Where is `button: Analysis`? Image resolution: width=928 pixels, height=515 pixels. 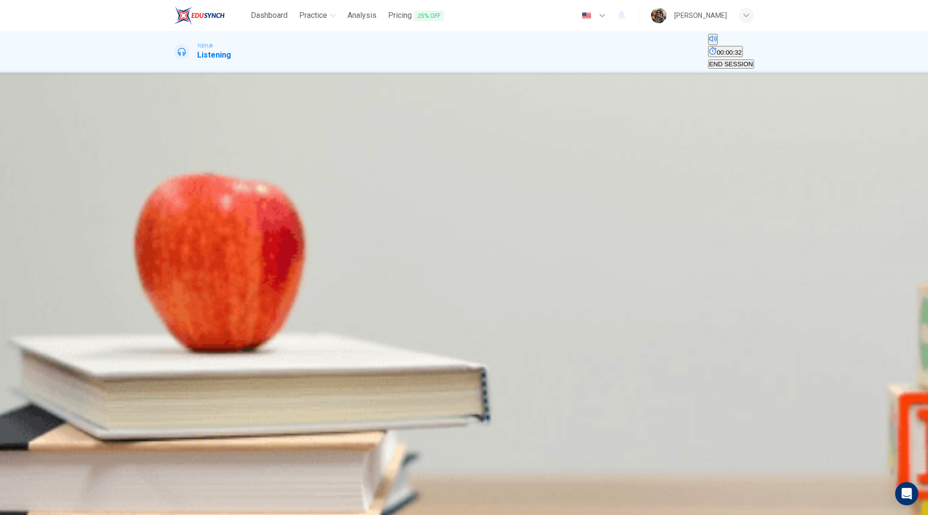
button: Analysis is located at coordinates (362, 15).